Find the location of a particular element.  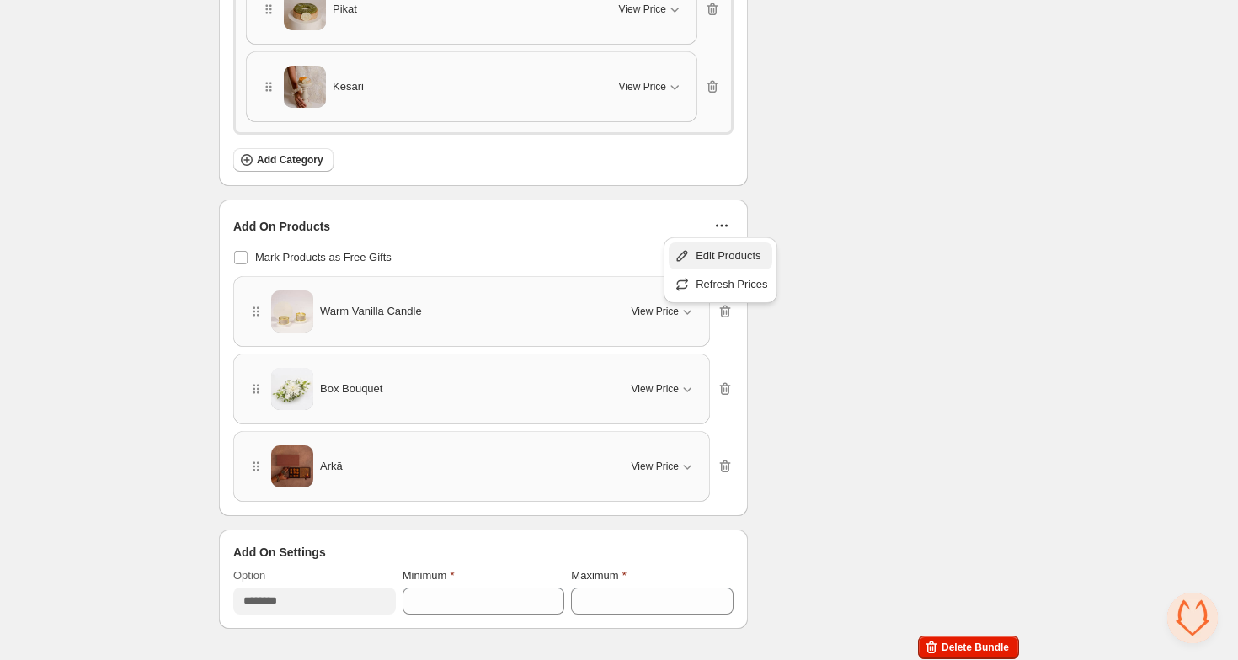

span: Mark Products as Free Gifts is located at coordinates (323, 257).